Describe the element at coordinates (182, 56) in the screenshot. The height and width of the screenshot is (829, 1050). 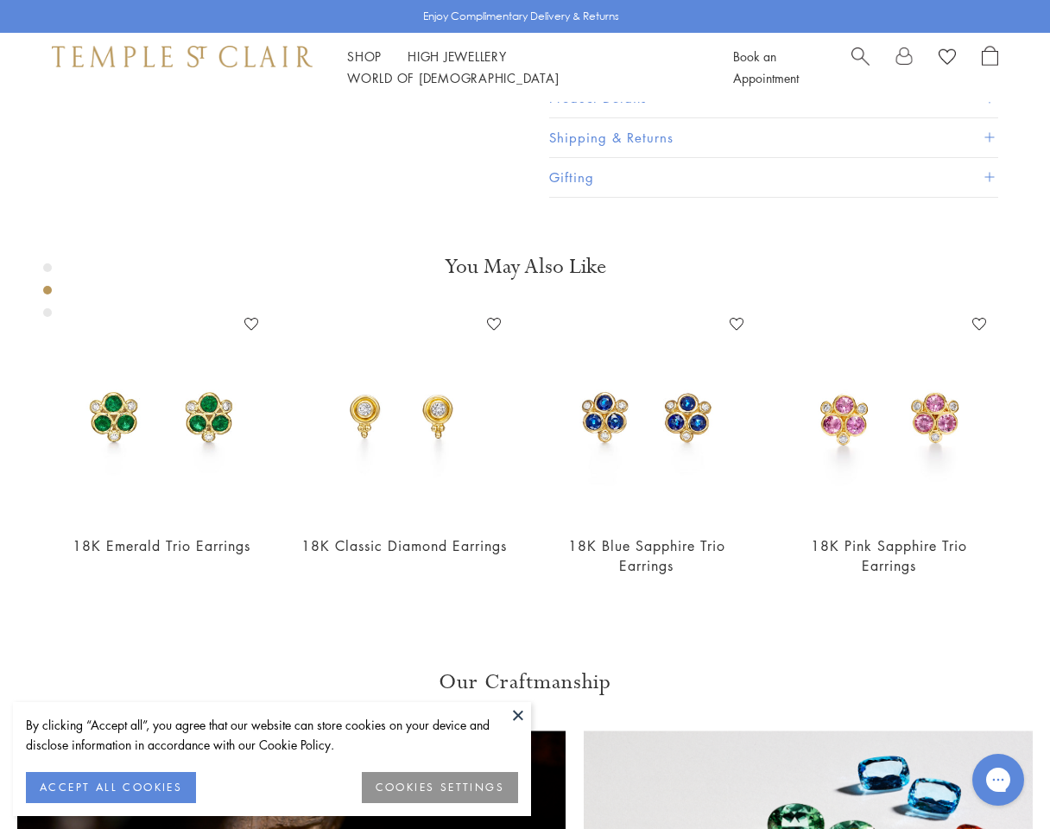
I see `img: Temple St. Clair` at that location.